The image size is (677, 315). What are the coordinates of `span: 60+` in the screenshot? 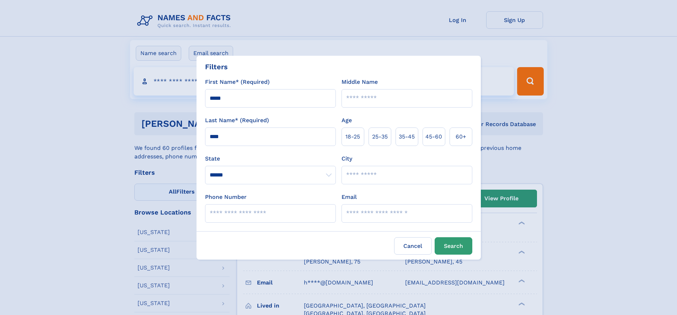 It's located at (461, 137).